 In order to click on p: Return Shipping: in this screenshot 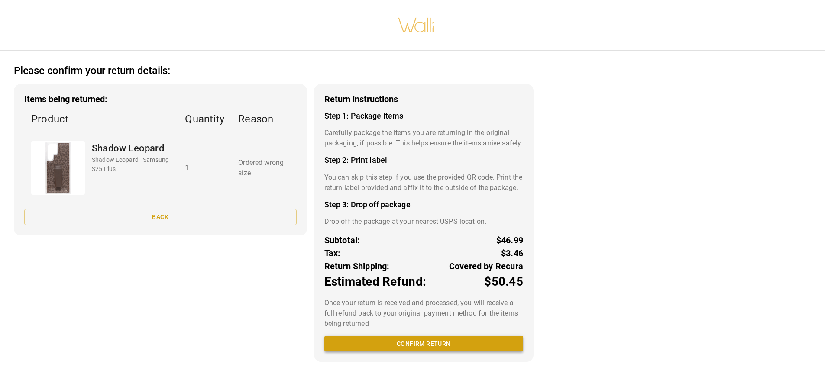, I will do `click(357, 266)`.